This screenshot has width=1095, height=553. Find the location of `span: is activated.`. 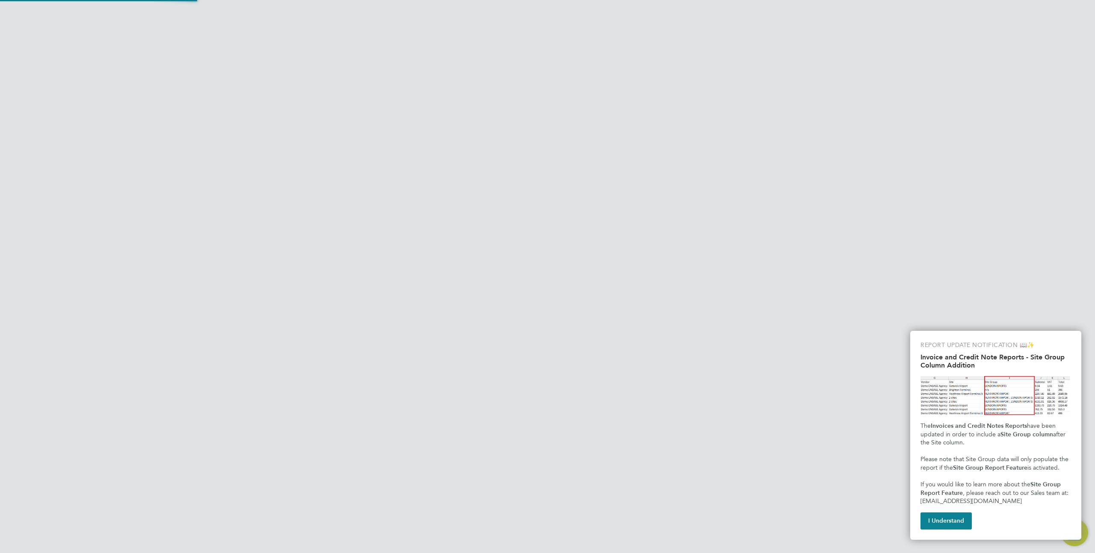

span: is activated. is located at coordinates (1043, 468).